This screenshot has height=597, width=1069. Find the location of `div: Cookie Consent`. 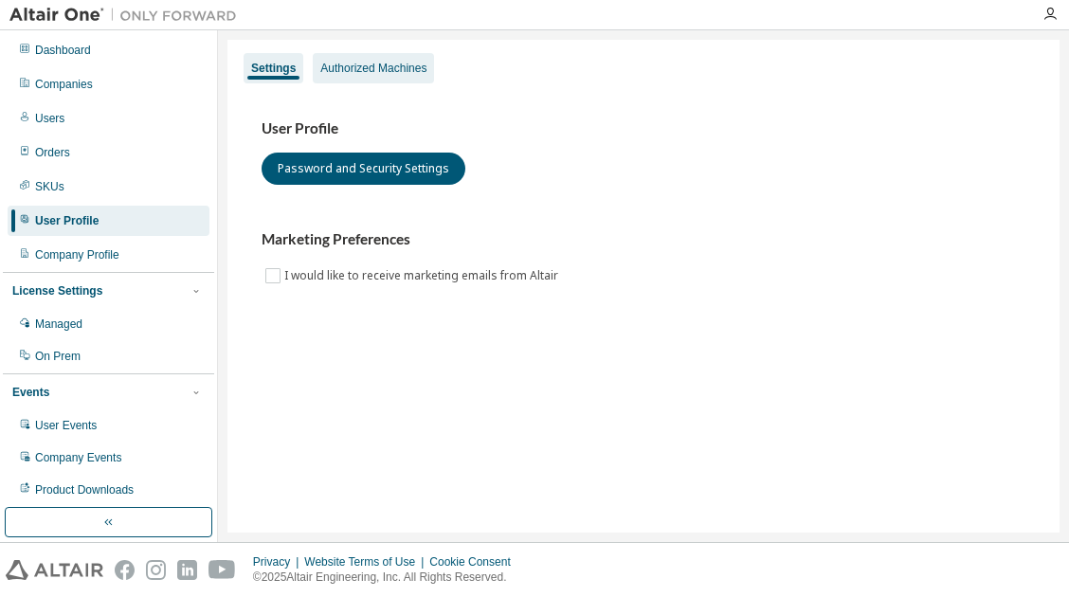

div: Cookie Consent is located at coordinates (475, 562).